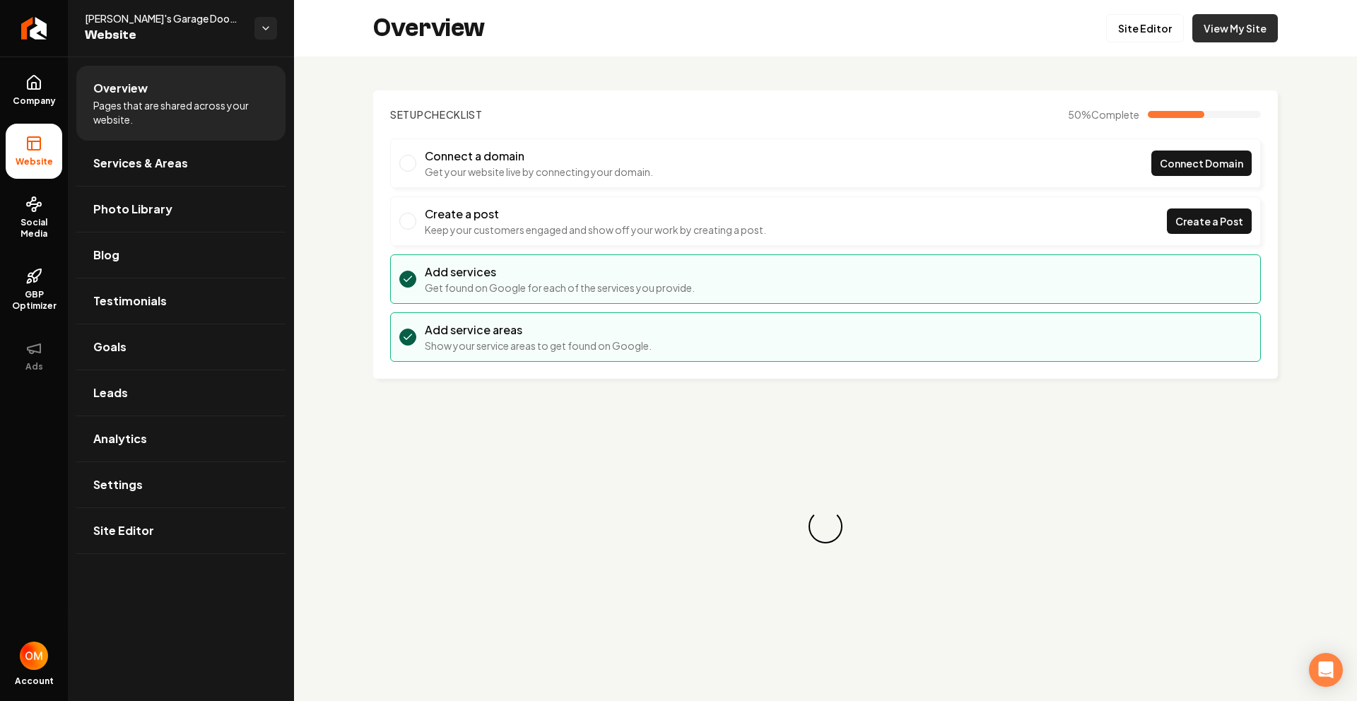 The width and height of the screenshot is (1357, 701). Describe the element at coordinates (34, 90) in the screenshot. I see `a: Company` at that location.